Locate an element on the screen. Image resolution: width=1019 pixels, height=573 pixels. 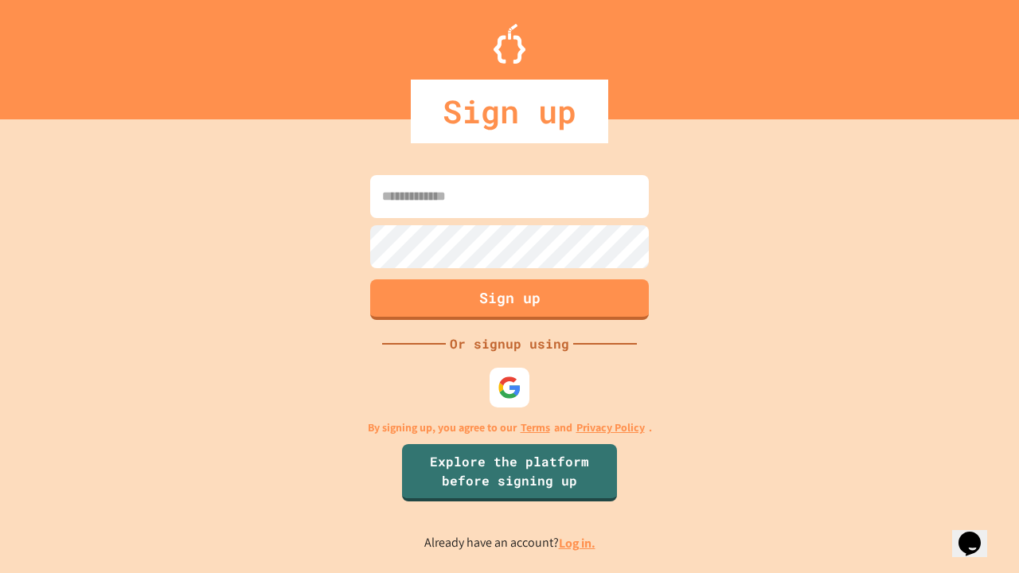
p: Already have an account? is located at coordinates (510, 543).